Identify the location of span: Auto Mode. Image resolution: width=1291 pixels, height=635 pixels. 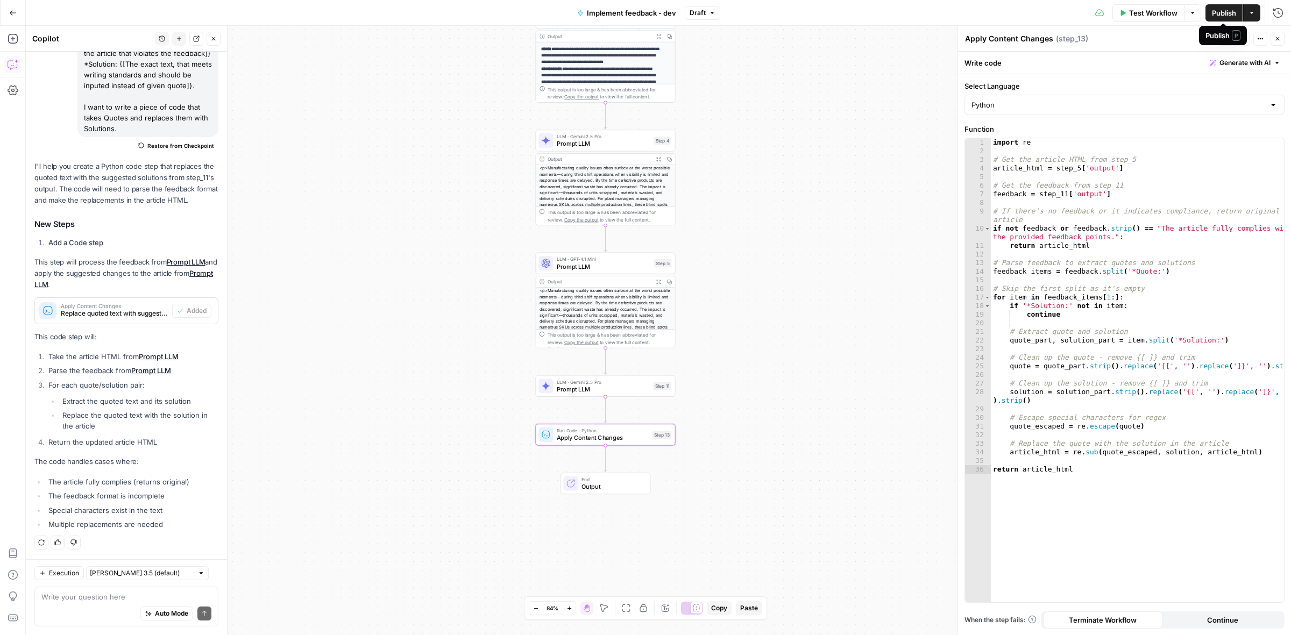
(172, 614).